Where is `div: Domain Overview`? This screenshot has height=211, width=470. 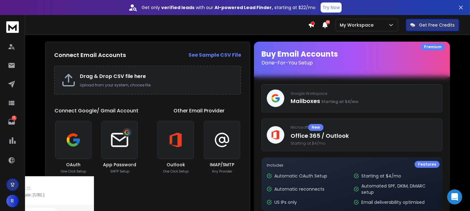
div: Domain Overview is located at coordinates (40, 39).